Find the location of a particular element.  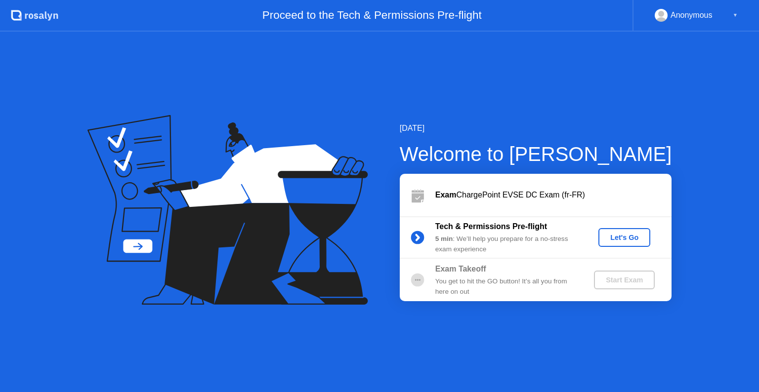

div: Let's Go is located at coordinates (624, 238).